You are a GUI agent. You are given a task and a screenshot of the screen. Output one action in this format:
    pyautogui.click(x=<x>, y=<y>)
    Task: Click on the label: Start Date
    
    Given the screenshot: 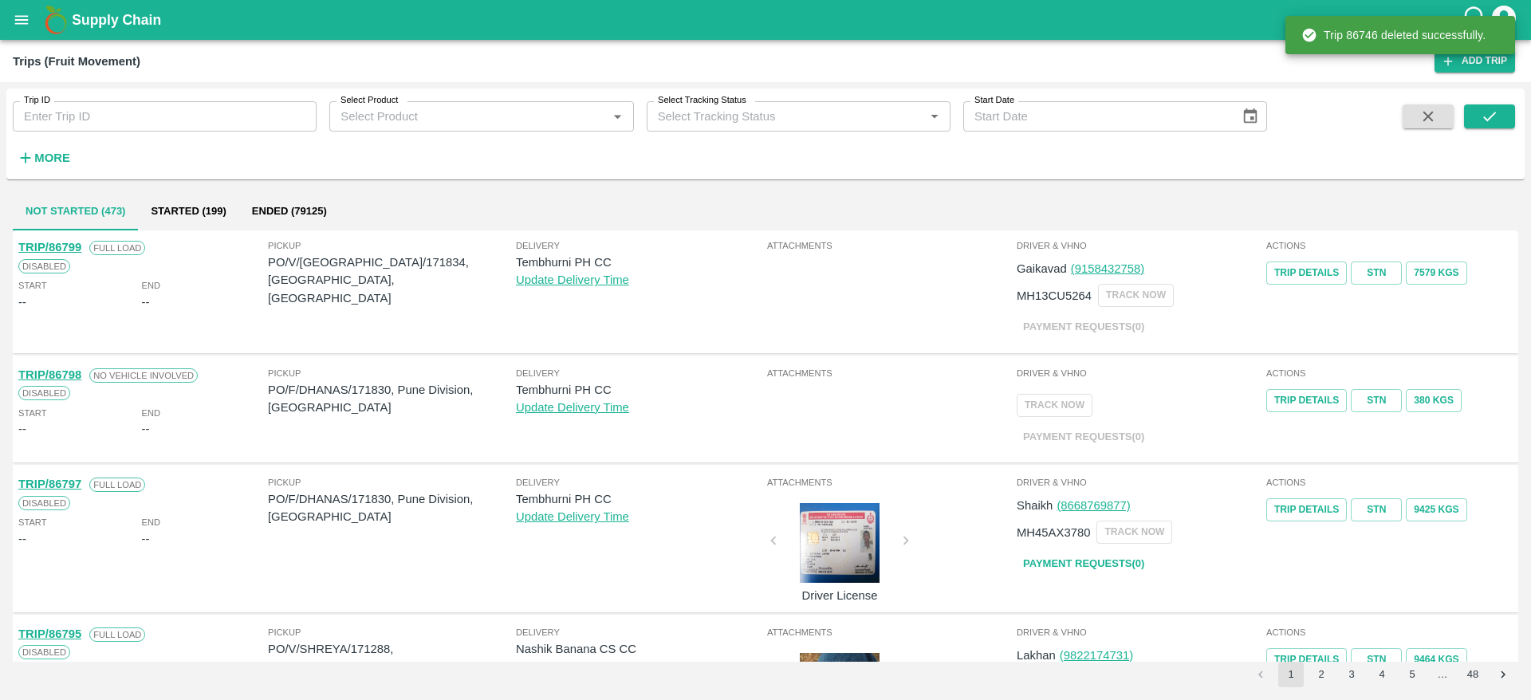 What is the action you would take?
    pyautogui.click(x=994, y=100)
    